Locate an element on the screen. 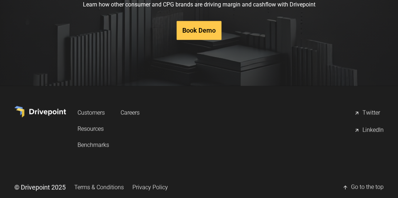 The width and height of the screenshot is (398, 198). div: © Drivepoint 2025 is located at coordinates (40, 187).